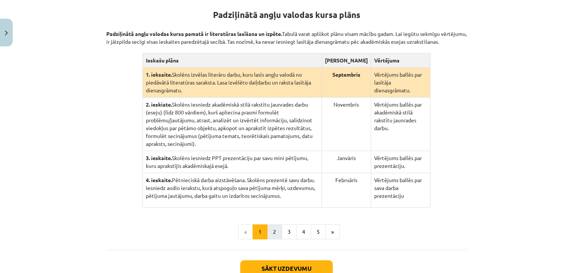 This screenshot has width=573, height=273. What do you see at coordinates (194, 34) in the screenshot?
I see `strong: Padziļinātā angļu valodas kursa pamatā ir literatūras lasīšana un izpēte.` at bounding box center [194, 34].